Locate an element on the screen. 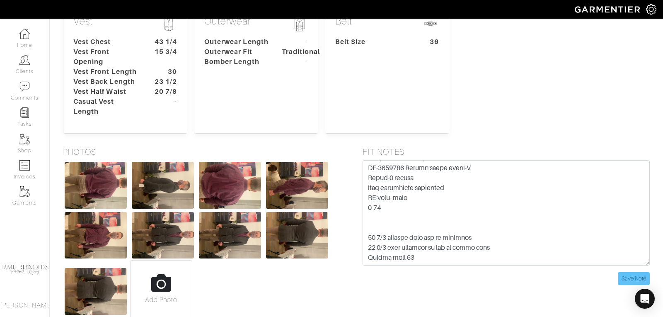 Image resolution: width=663 pixels, height=317 pixels. img: gear-icon-white-bd11855cb880d31180b6d7d6211b90ccbf57a29d726f0c71d8c61bd08dd39cc2.png is located at coordinates (651, 9).